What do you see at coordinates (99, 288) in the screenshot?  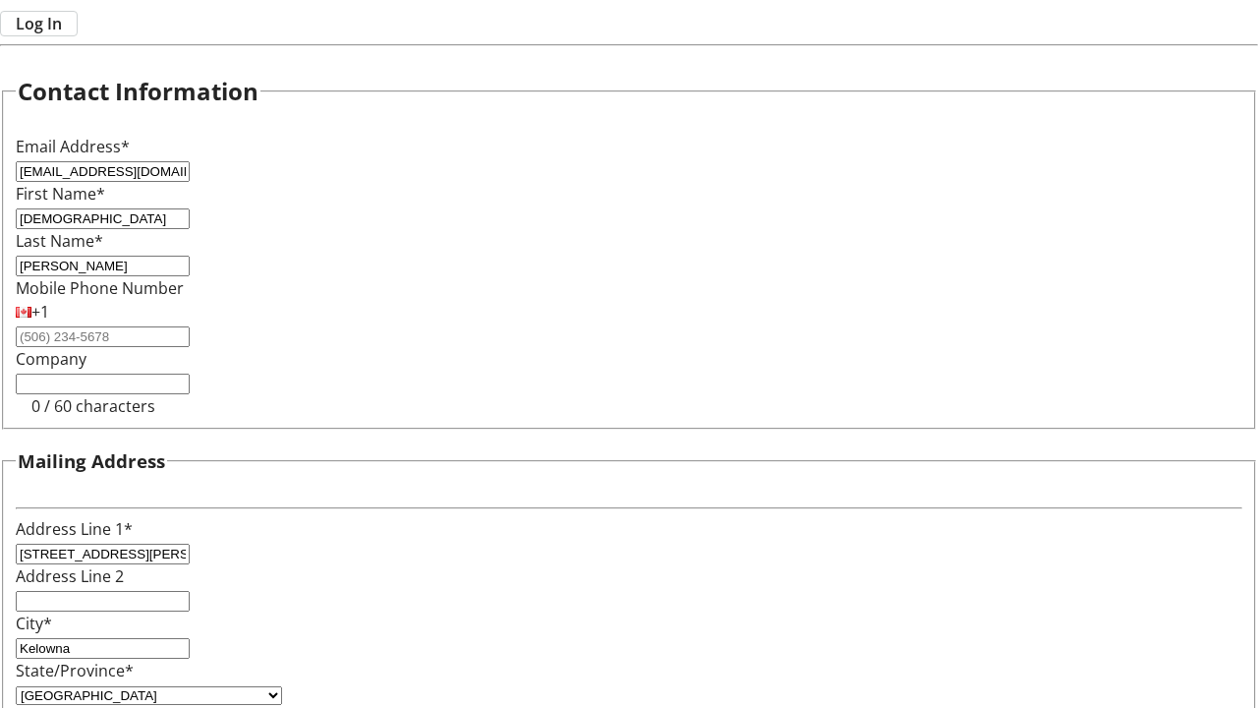 I see `label: Mobile Phone Number` at bounding box center [99, 288].